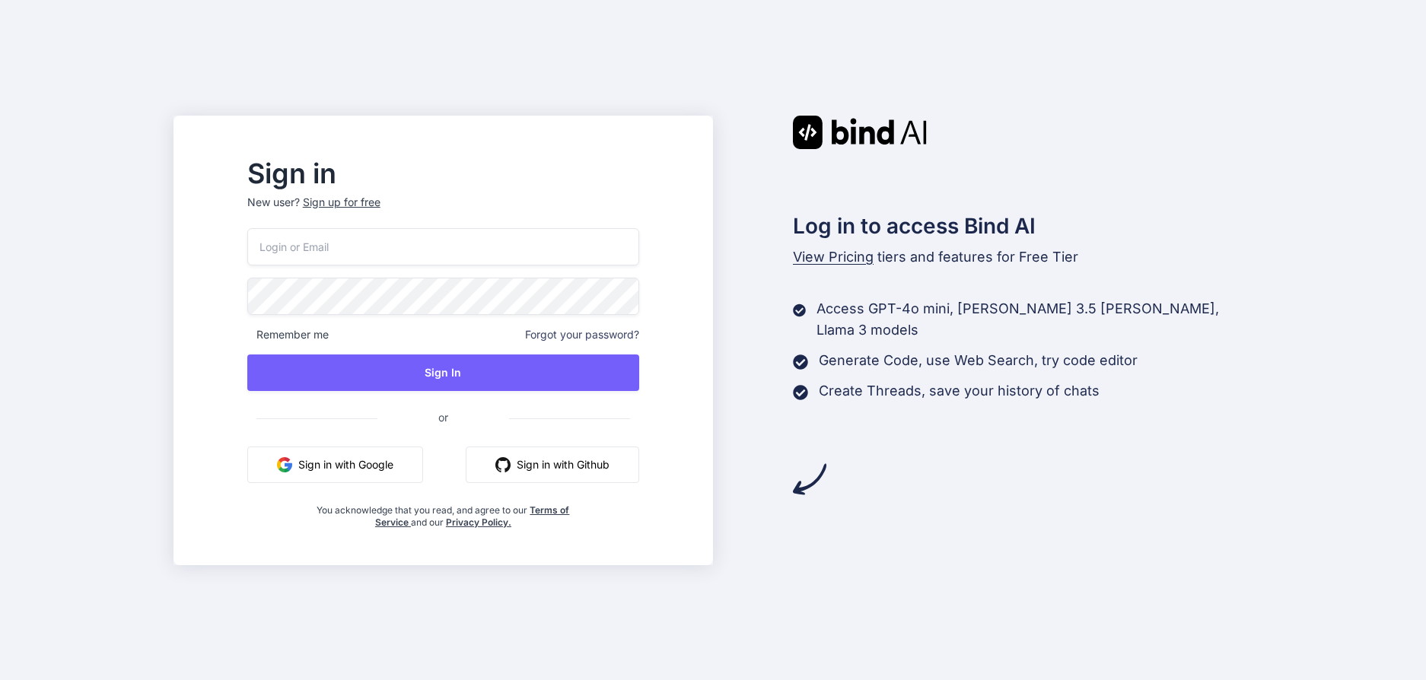 The height and width of the screenshot is (680, 1426). I want to click on p: tiers and features for Free Tier, so click(1023, 257).